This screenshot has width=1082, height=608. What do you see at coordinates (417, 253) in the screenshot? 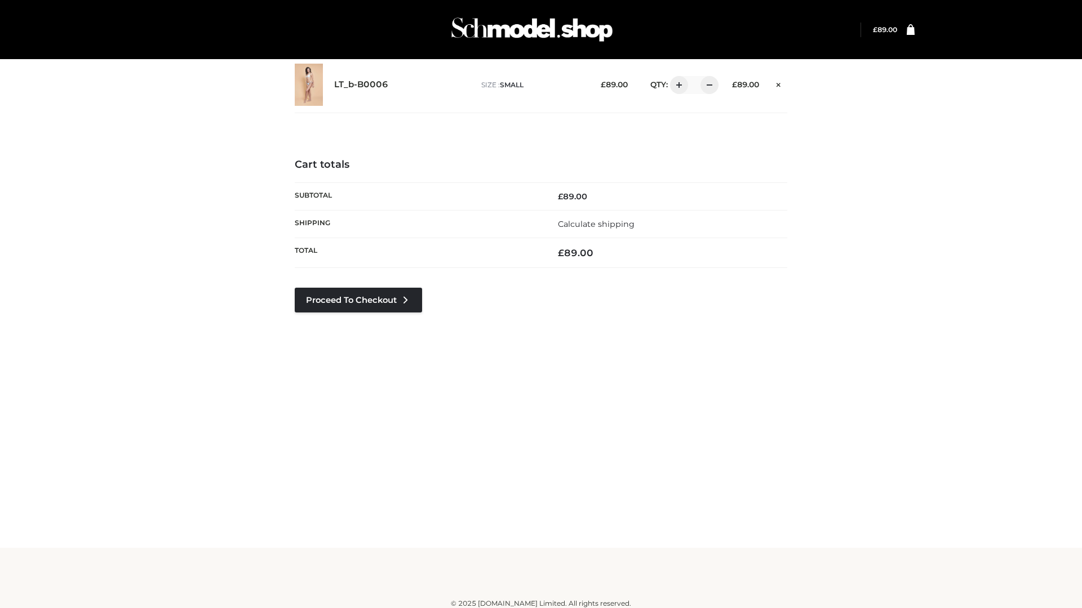
I see `th: Total` at bounding box center [417, 253].